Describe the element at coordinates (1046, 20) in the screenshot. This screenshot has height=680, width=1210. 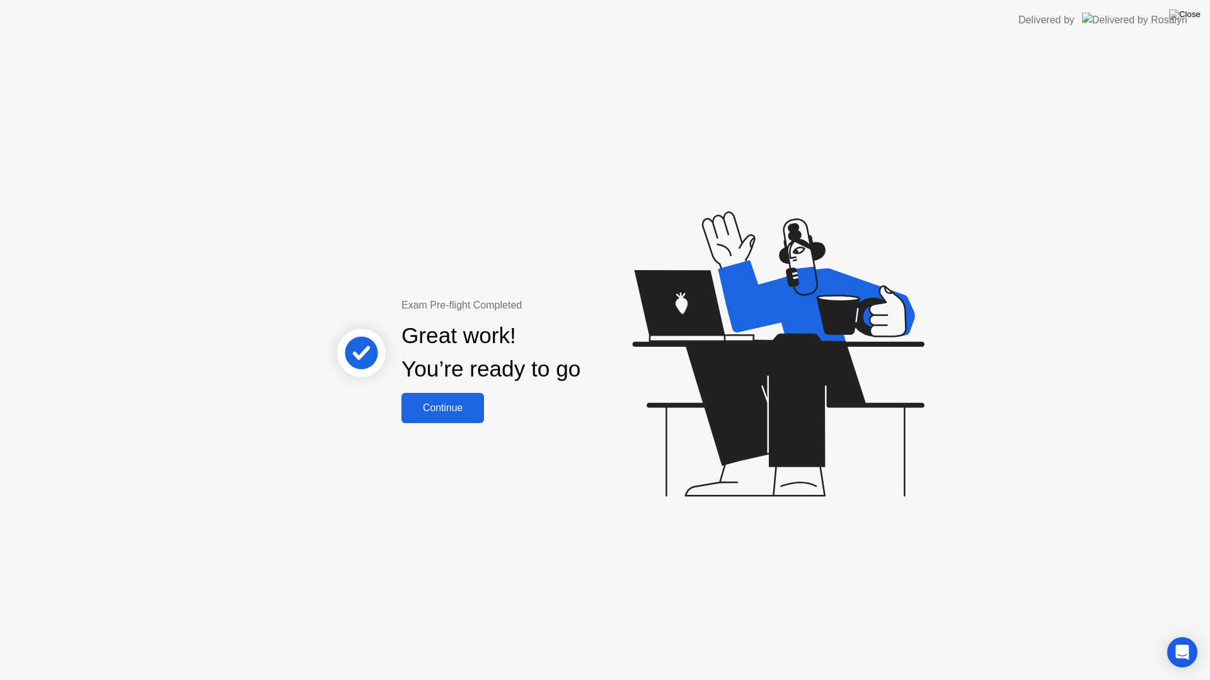
I see `div: Delivered by` at that location.